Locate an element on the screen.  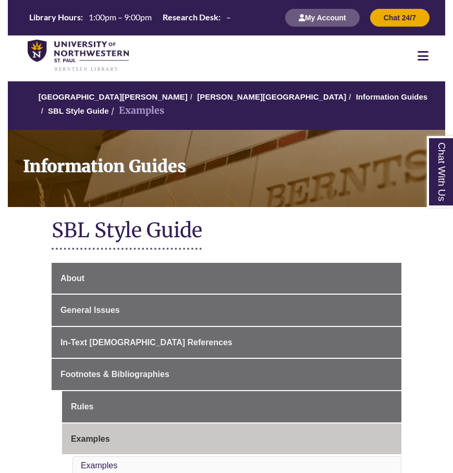
button: My Account is located at coordinates (322, 18).